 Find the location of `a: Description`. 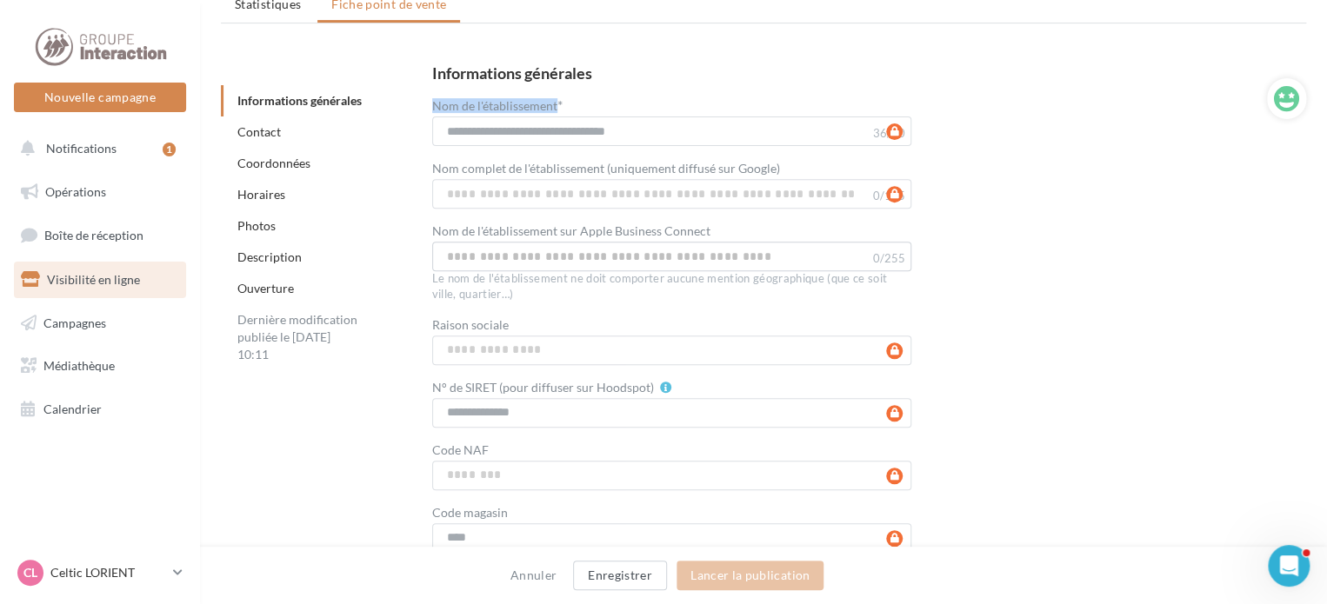

a: Description is located at coordinates (270, 256).